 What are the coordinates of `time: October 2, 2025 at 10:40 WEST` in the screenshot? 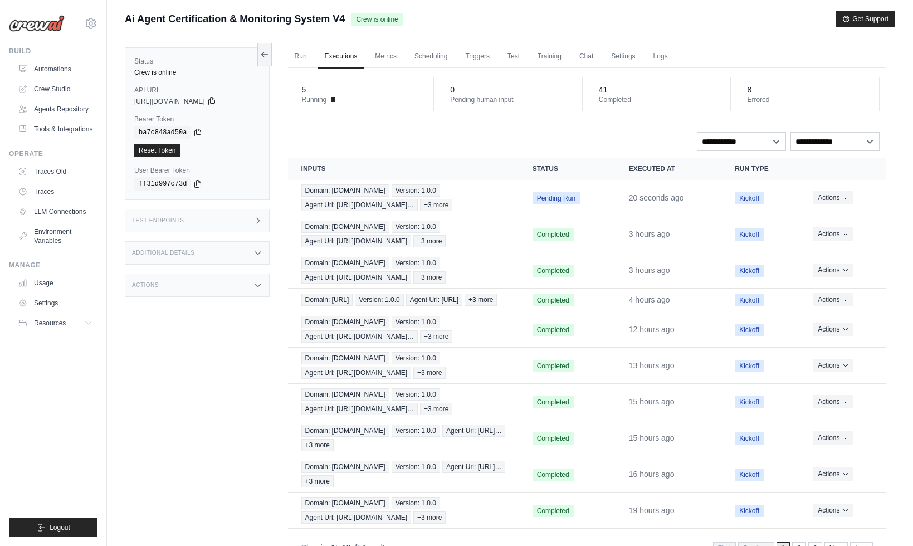 It's located at (649, 234).